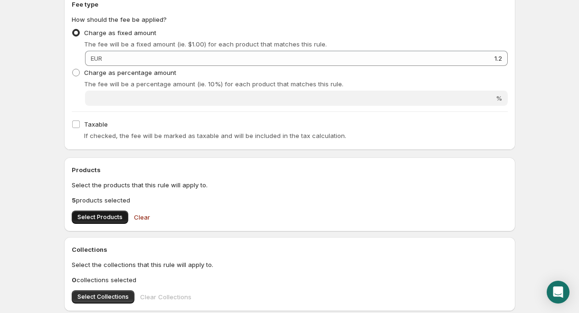 This screenshot has width=579, height=313. What do you see at coordinates (100, 217) in the screenshot?
I see `button: Select Products` at bounding box center [100, 217].